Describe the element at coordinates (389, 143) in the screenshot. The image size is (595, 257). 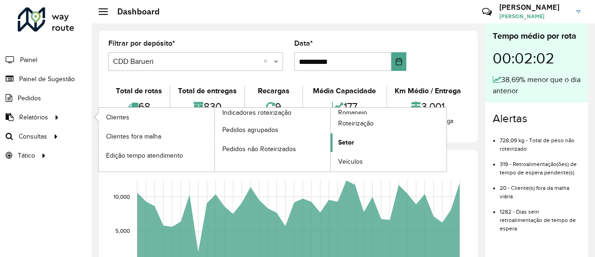
I see `a: Setor` at that location.